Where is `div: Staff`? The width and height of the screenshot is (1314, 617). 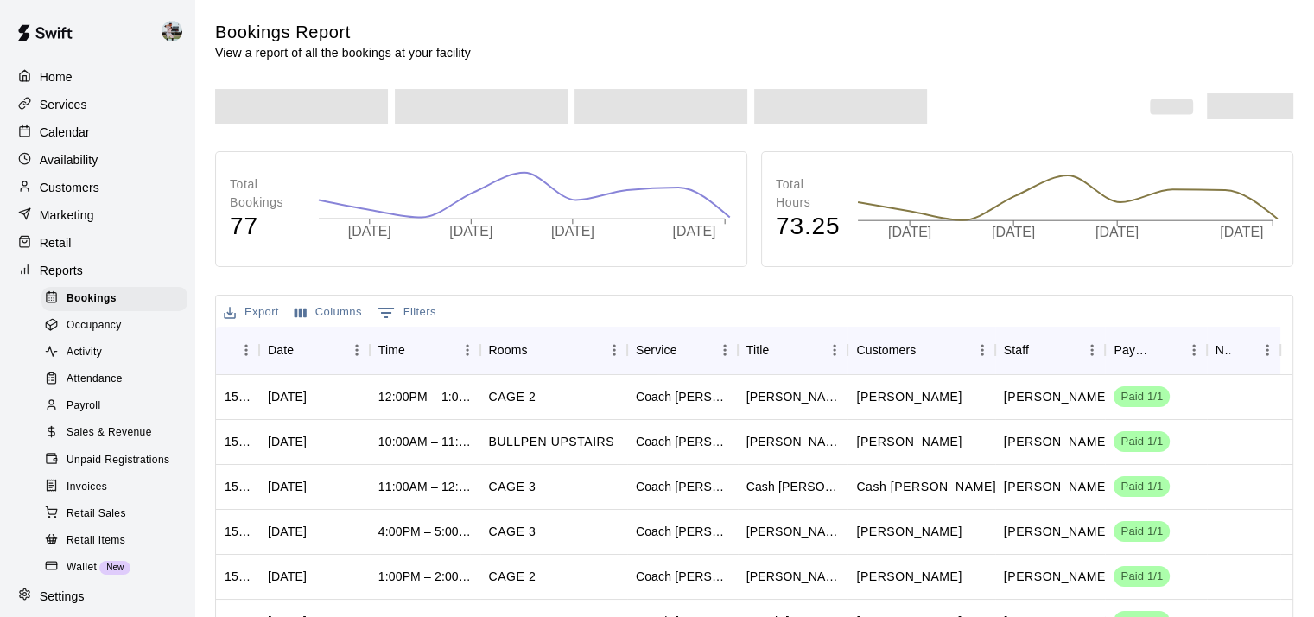
div: Staff is located at coordinates (1016, 350).